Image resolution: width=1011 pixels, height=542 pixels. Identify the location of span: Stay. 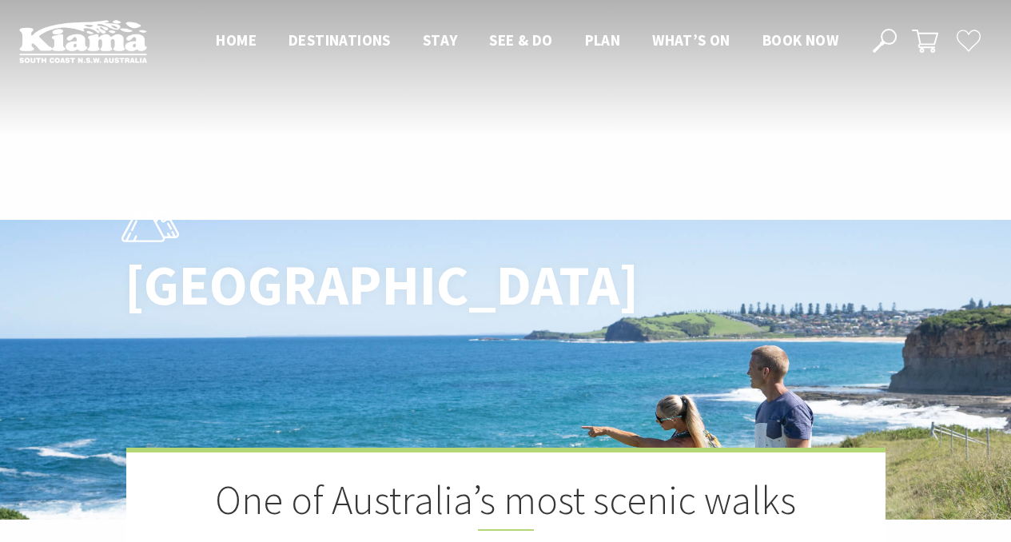
(440, 40).